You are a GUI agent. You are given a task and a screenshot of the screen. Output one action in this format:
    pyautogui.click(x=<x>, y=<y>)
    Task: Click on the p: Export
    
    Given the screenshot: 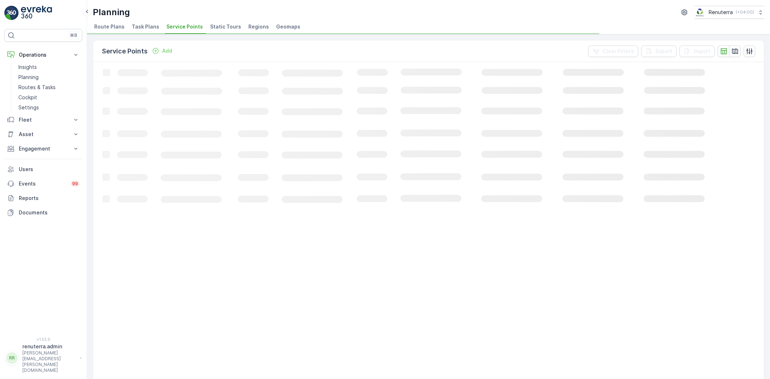 What is the action you would take?
    pyautogui.click(x=664, y=51)
    